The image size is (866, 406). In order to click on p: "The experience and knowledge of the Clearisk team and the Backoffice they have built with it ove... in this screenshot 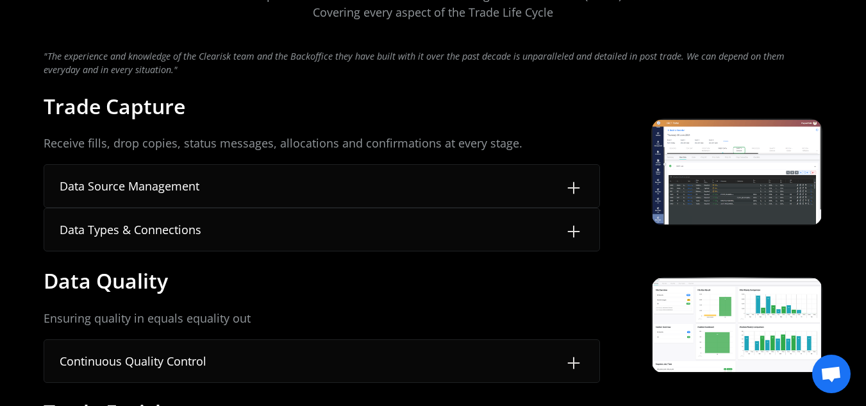, I will do `click(433, 63)`.